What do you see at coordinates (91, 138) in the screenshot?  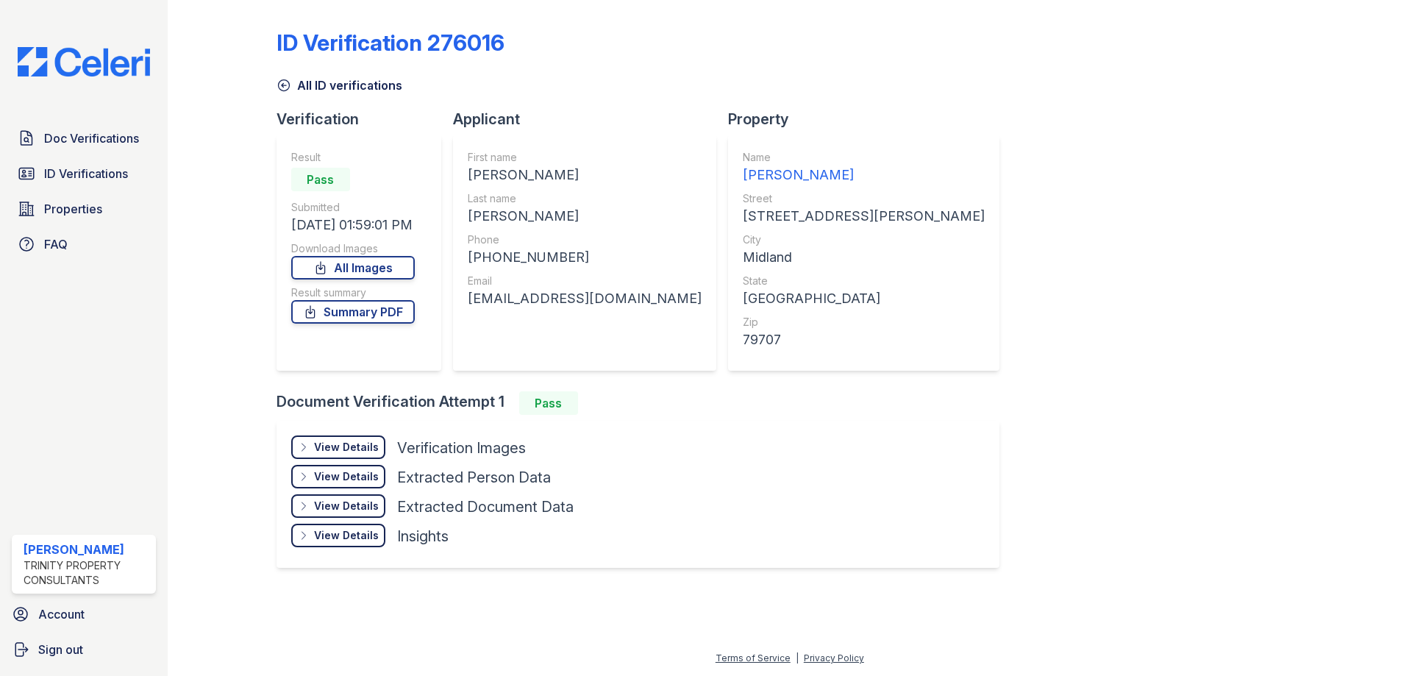 I see `span: Doc Verifications` at bounding box center [91, 138].